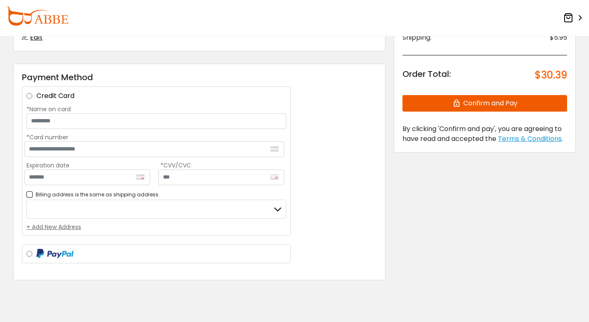  What do you see at coordinates (551, 75) in the screenshot?
I see `div: $30.39` at bounding box center [551, 75].